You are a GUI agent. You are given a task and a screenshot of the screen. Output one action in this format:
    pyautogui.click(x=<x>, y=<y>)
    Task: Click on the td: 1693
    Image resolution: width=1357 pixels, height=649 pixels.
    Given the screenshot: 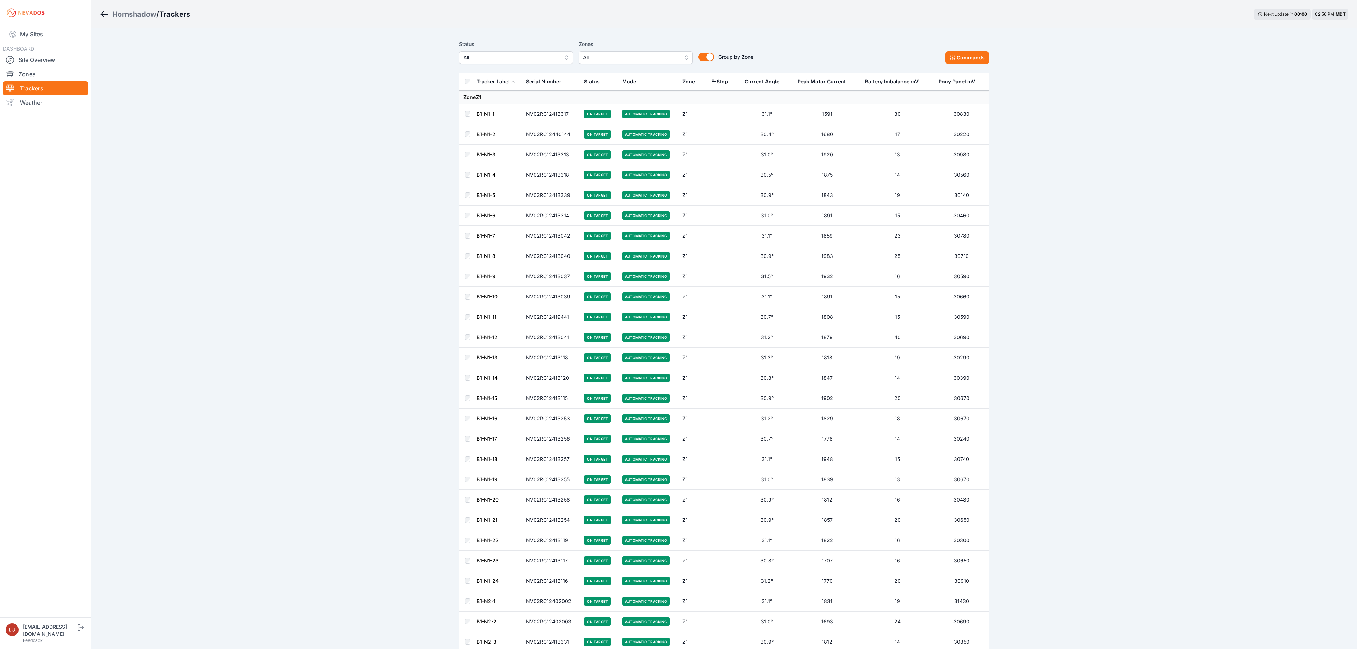 What is the action you would take?
    pyautogui.click(x=827, y=622)
    